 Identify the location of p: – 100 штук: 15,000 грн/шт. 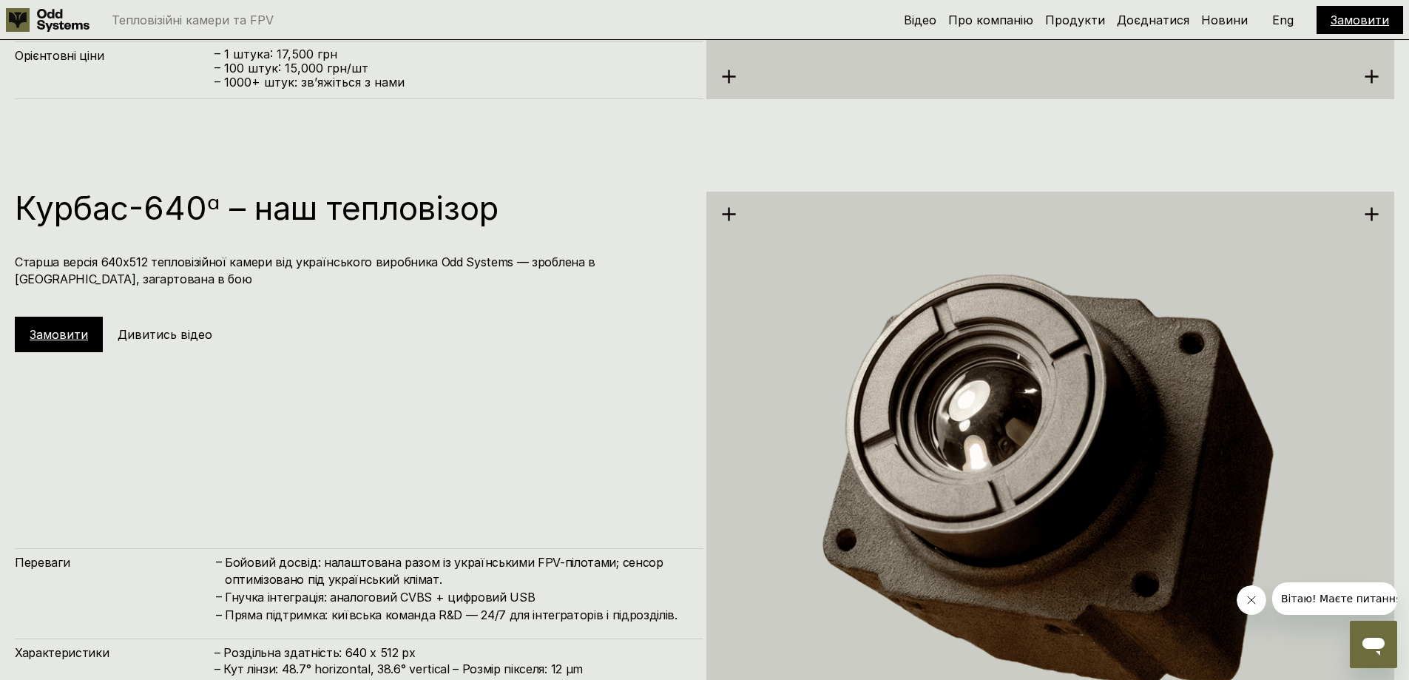
(451, 68).